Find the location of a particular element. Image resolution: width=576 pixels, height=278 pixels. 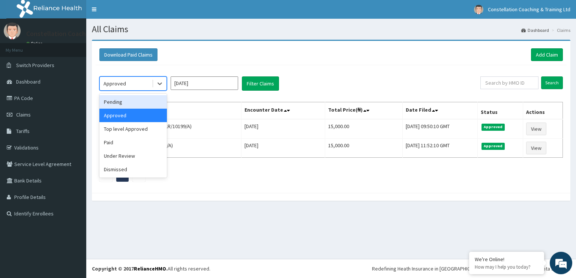

div: Pending is located at coordinates (133, 102).